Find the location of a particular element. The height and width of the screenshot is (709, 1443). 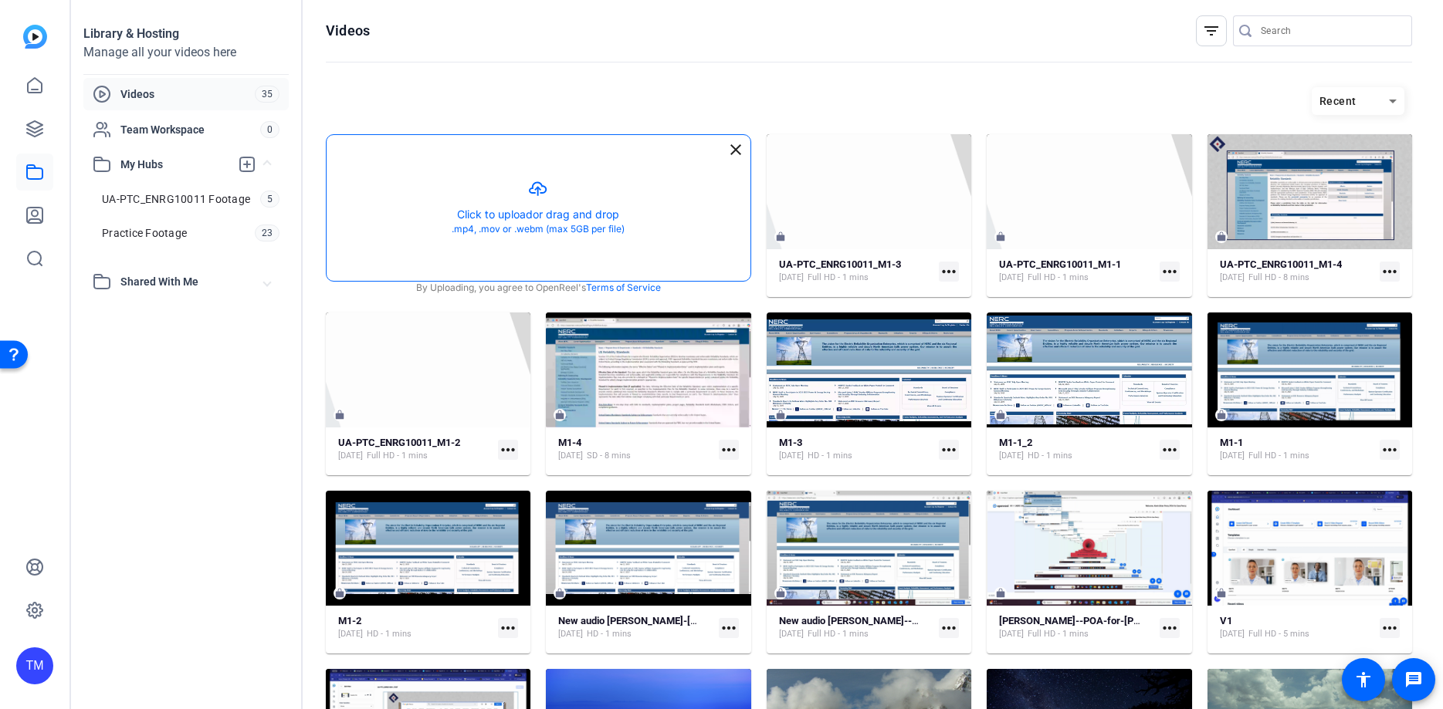

span: Practice Footage is located at coordinates (144, 233).